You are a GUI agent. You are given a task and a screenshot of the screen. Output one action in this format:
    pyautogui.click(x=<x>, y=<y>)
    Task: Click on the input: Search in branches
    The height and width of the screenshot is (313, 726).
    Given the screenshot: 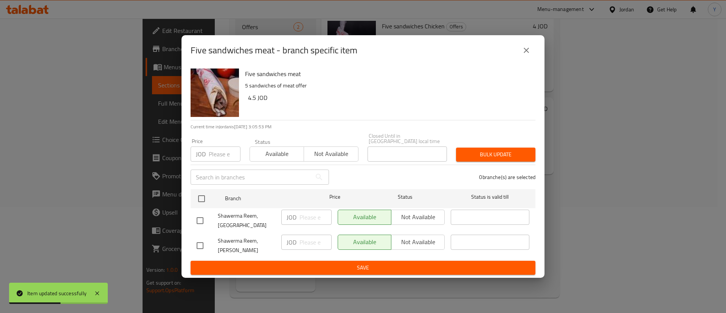 What is the action you would take?
    pyautogui.click(x=251, y=177)
    